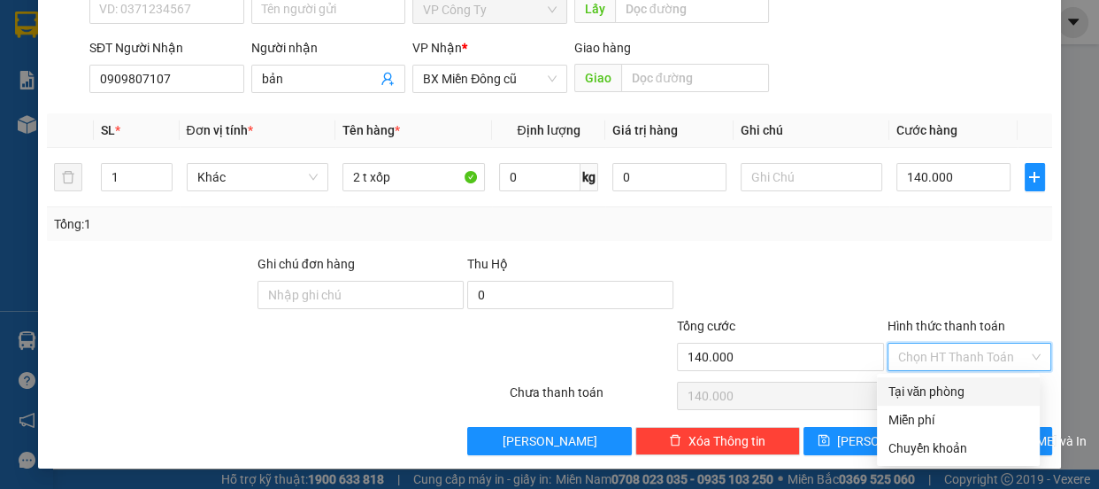 The width and height of the screenshot is (1099, 489). Describe the element at coordinates (488, 264) in the screenshot. I see `span: Thu Hộ` at that location.